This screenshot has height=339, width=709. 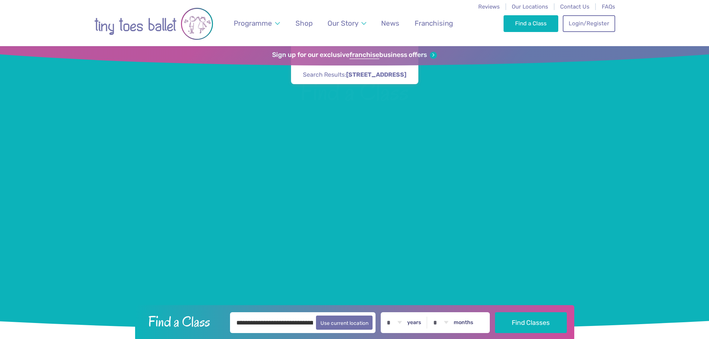 What do you see at coordinates (391, 23) in the screenshot?
I see `a: News` at bounding box center [391, 23].